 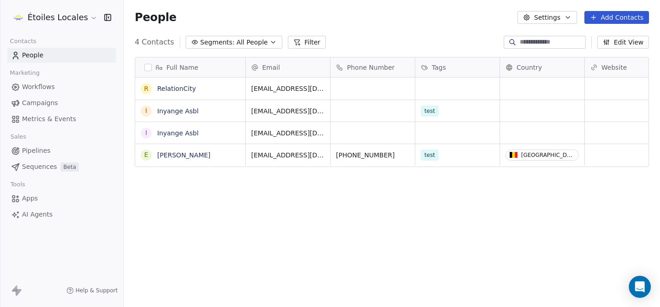 What do you see at coordinates (614, 67) in the screenshot?
I see `span: Website` at bounding box center [614, 67].